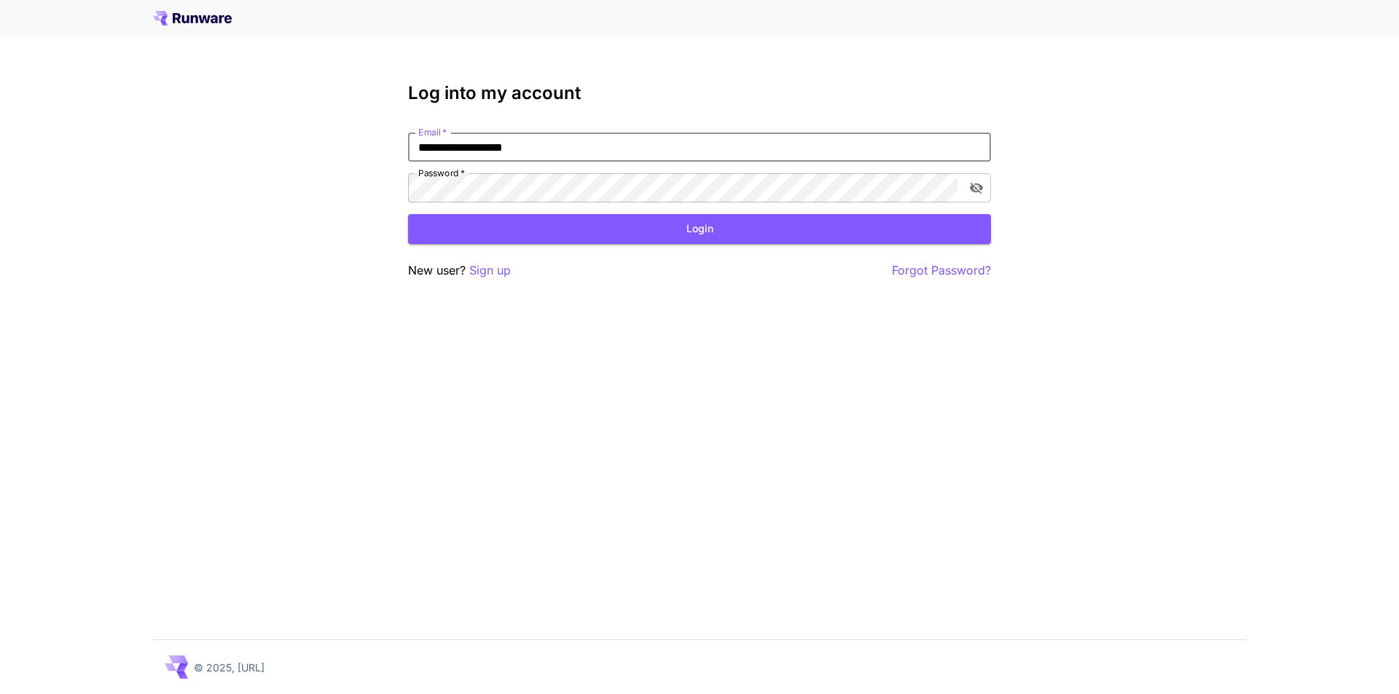 This screenshot has height=694, width=1399. Describe the element at coordinates (941, 270) in the screenshot. I see `p: Forgot Password?` at that location.